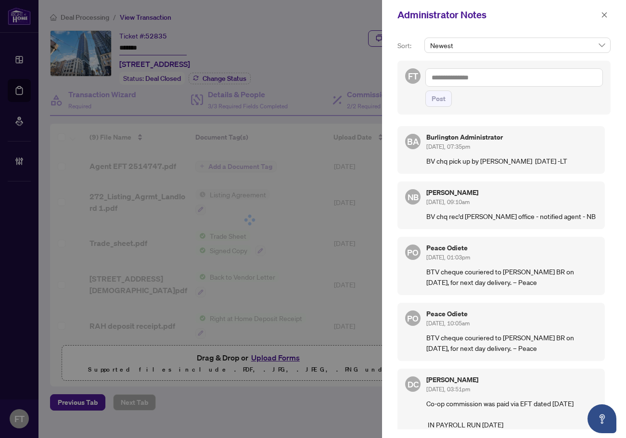 The width and height of the screenshot is (626, 438). What do you see at coordinates (413, 142) in the screenshot?
I see `span: BA` at bounding box center [413, 142].